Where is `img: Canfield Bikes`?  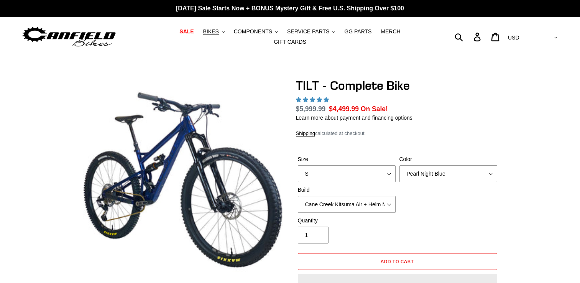 img: Canfield Bikes is located at coordinates (69, 37).